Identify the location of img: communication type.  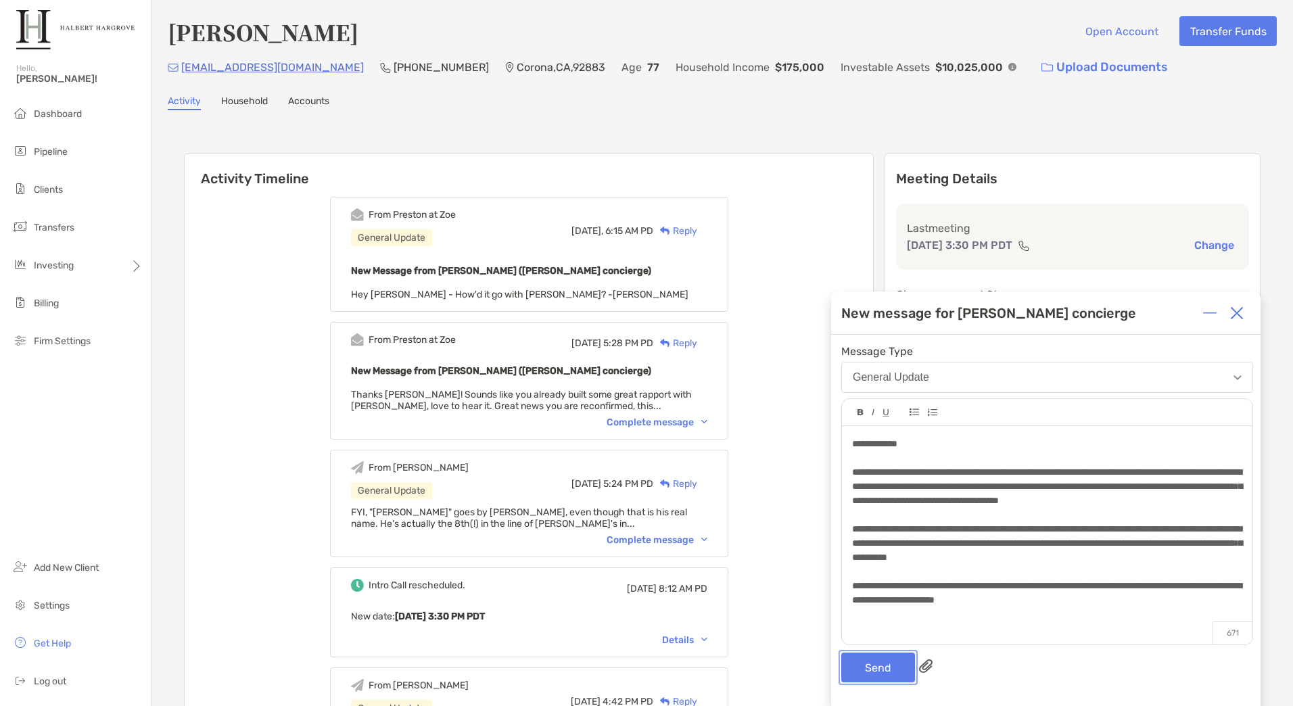
(1024, 245).